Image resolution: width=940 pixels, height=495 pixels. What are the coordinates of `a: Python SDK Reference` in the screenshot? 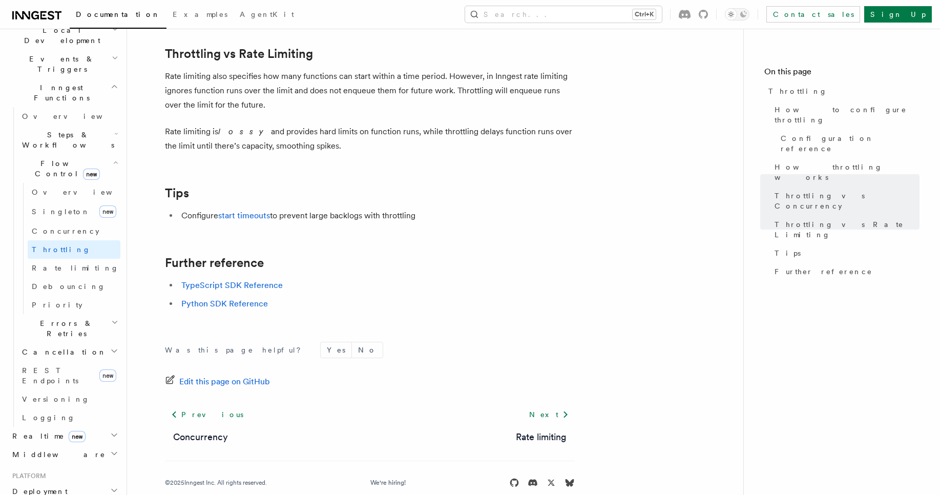 It's located at (224, 303).